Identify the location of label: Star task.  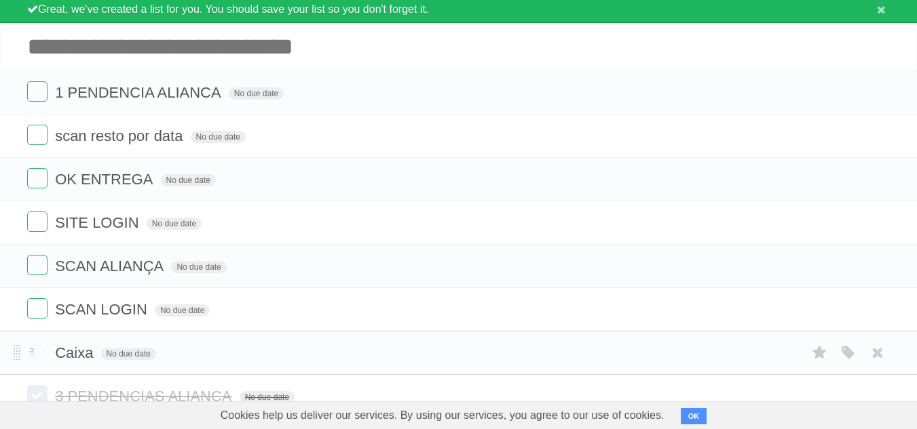
(820, 353).